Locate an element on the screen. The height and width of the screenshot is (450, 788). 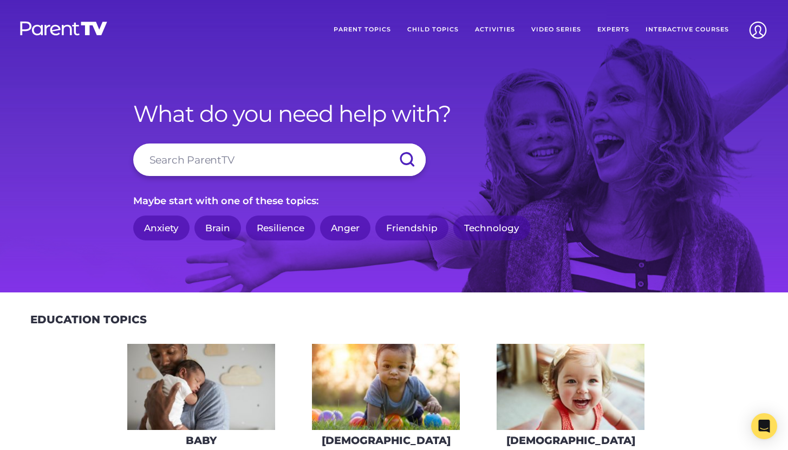
a: Resilience is located at coordinates (280, 228).